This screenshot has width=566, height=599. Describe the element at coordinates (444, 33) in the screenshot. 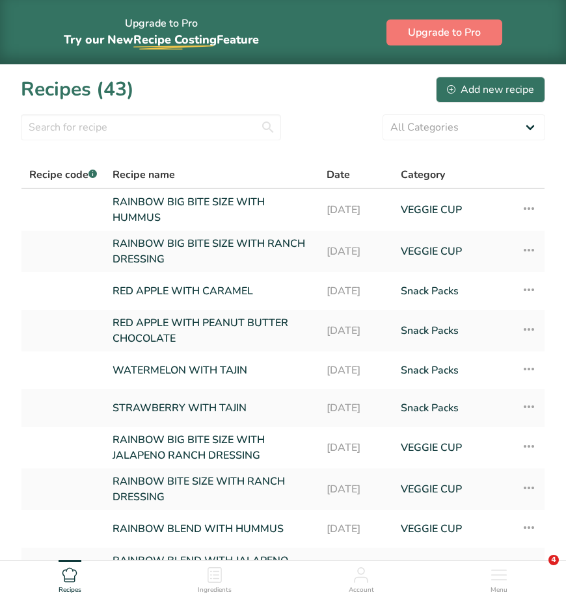

I see `button: Upgrade to Pro` at that location.